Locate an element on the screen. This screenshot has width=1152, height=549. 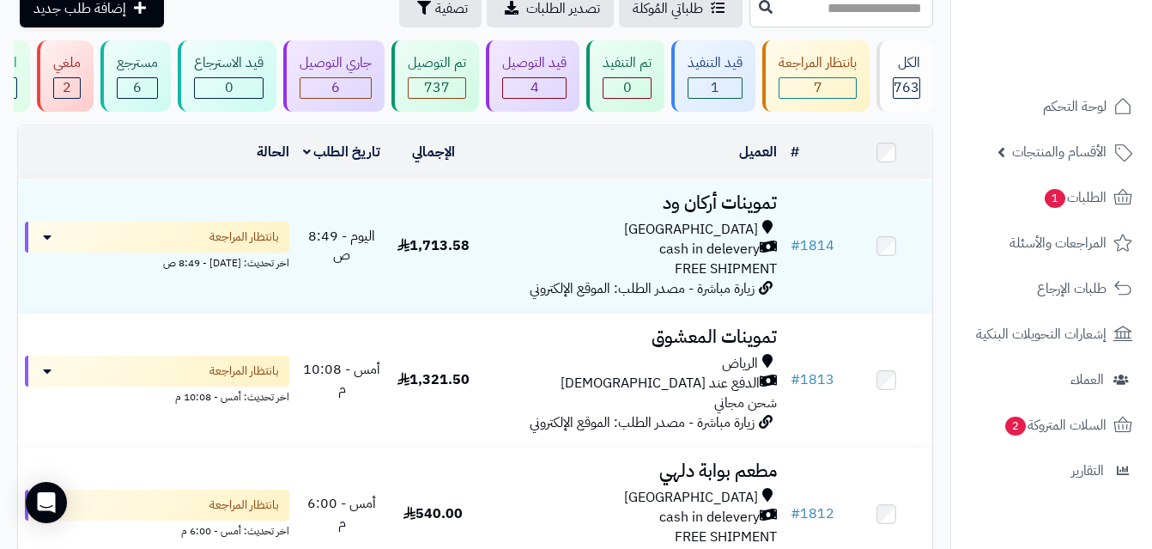
span: أمس - 6:00 م is located at coordinates (342, 513).